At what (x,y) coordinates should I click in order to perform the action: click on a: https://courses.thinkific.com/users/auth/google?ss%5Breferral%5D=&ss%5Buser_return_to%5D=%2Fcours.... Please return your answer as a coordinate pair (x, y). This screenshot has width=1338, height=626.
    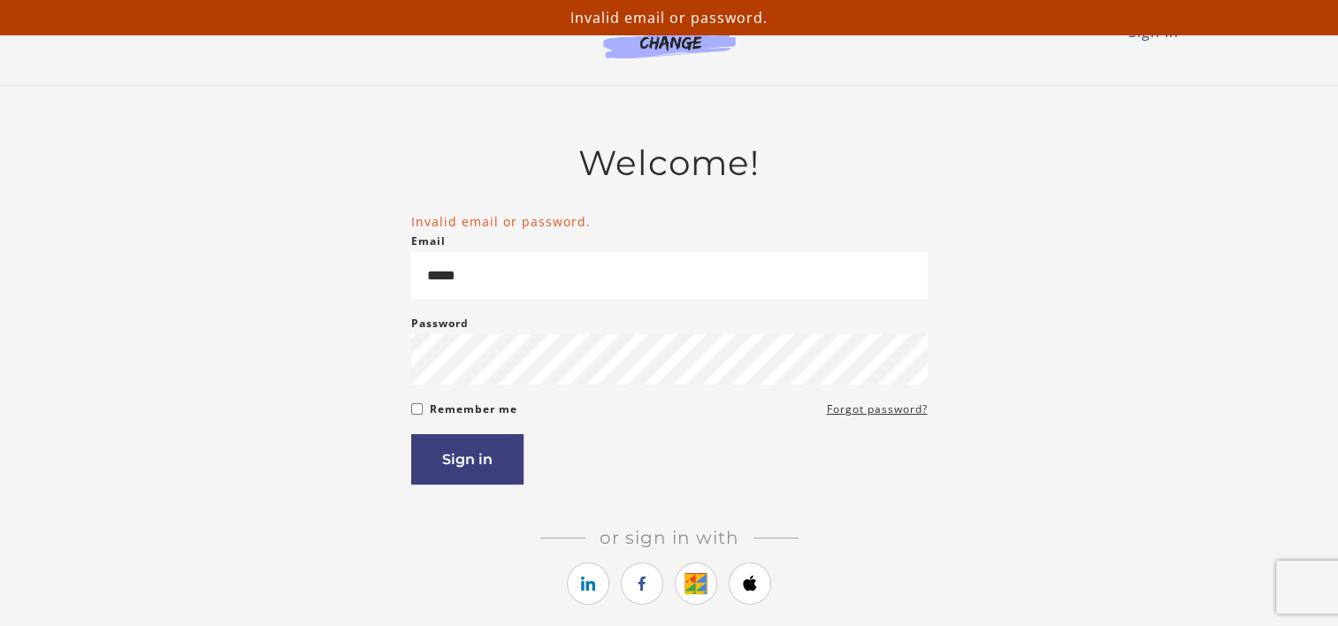
    Looking at the image, I should click on (696, 584).